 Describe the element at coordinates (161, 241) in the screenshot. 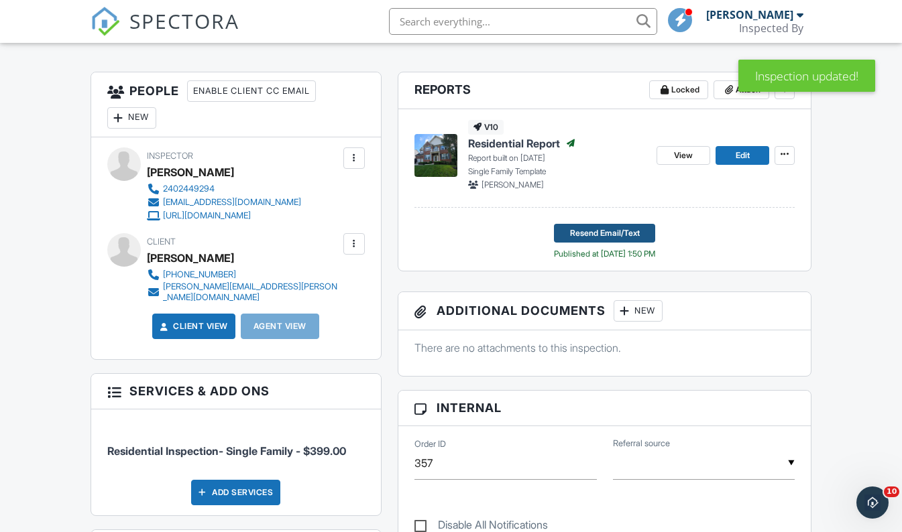

I see `span: Client` at that location.